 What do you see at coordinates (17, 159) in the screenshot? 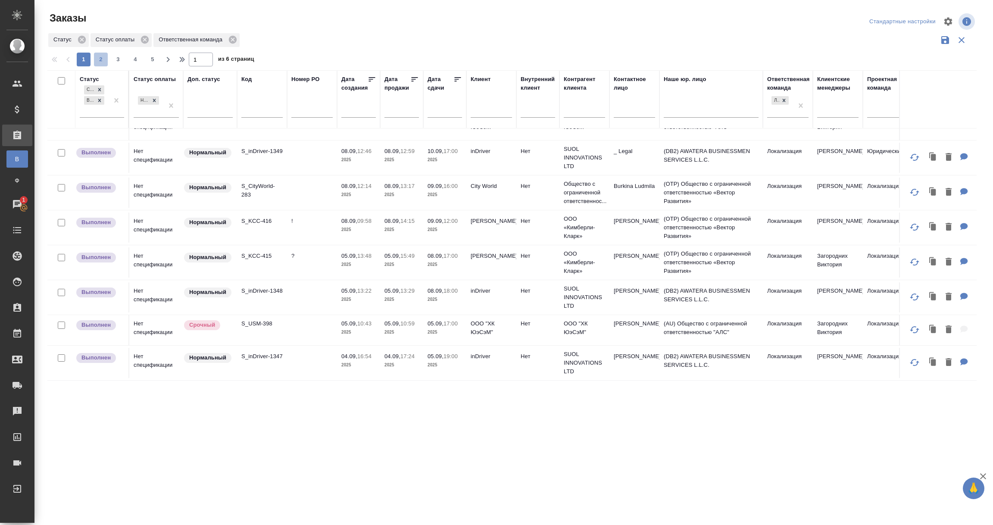
I see `span: В` at bounding box center [17, 159].